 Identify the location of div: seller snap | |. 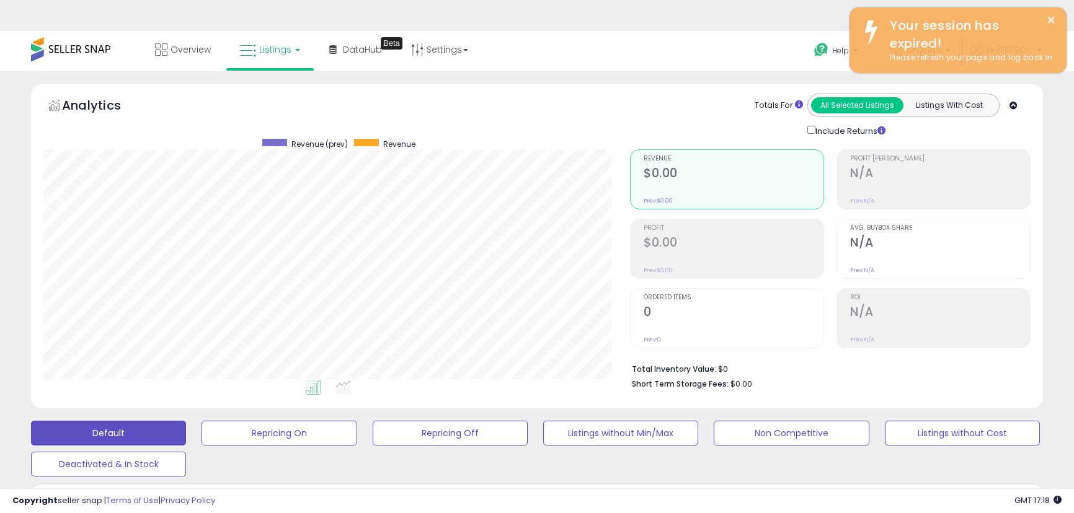
(113, 501).